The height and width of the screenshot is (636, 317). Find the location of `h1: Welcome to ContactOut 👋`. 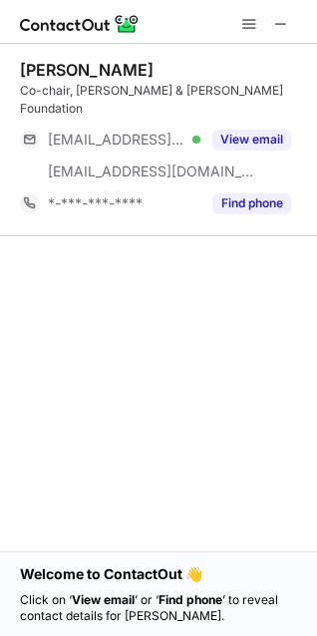

h1: Welcome to ContactOut 👋 is located at coordinates (159, 574).